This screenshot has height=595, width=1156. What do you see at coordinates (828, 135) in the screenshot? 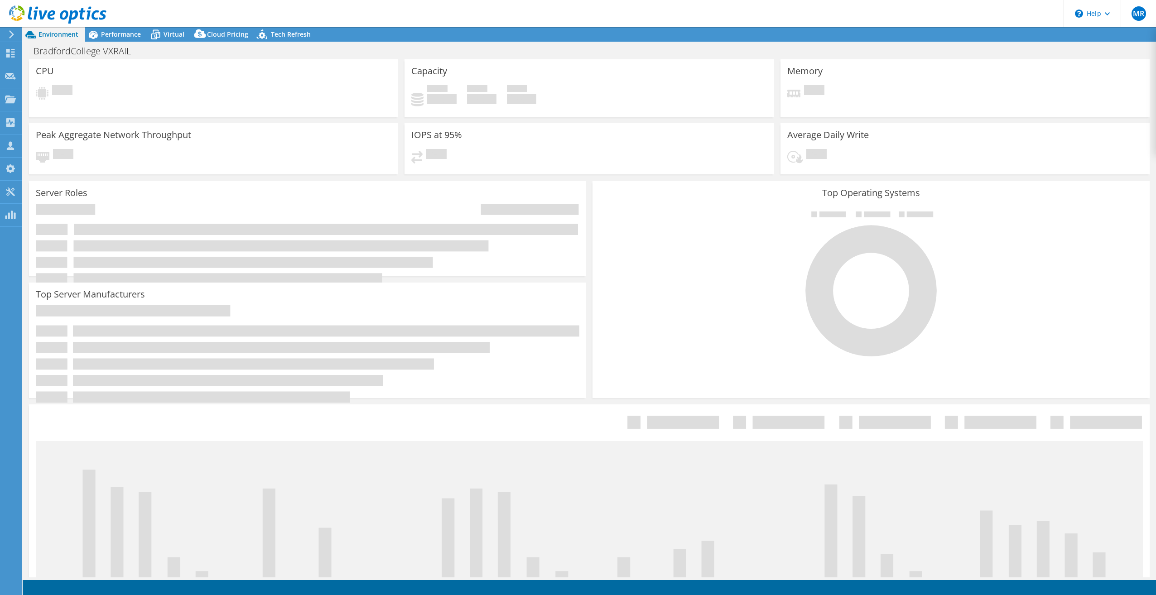
I see `h3: Average Daily Write` at bounding box center [828, 135].